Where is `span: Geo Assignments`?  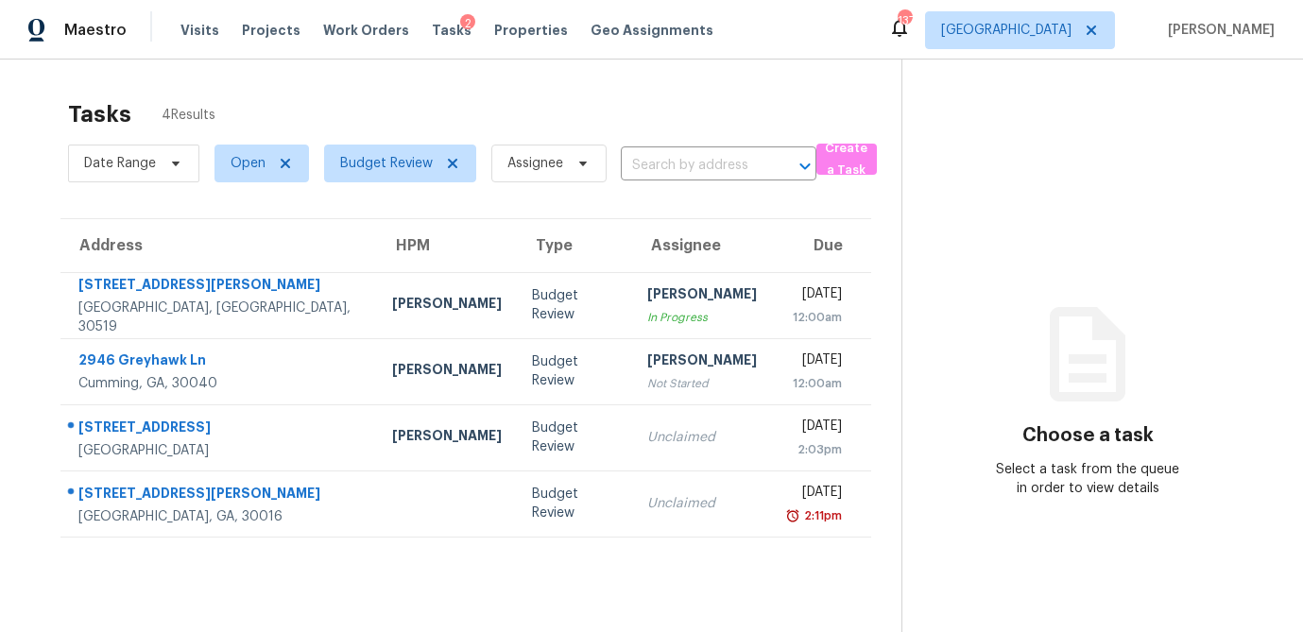 span: Geo Assignments is located at coordinates (652, 30).